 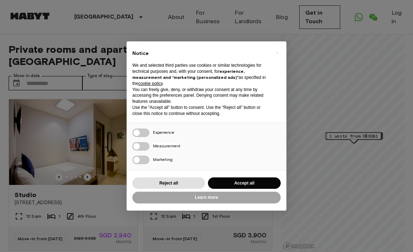 What do you see at coordinates (201, 74) in the screenshot?
I see `p: We and selected third parties use cookies or similar technologies for technical purposes and, wit...` at bounding box center [201, 74].